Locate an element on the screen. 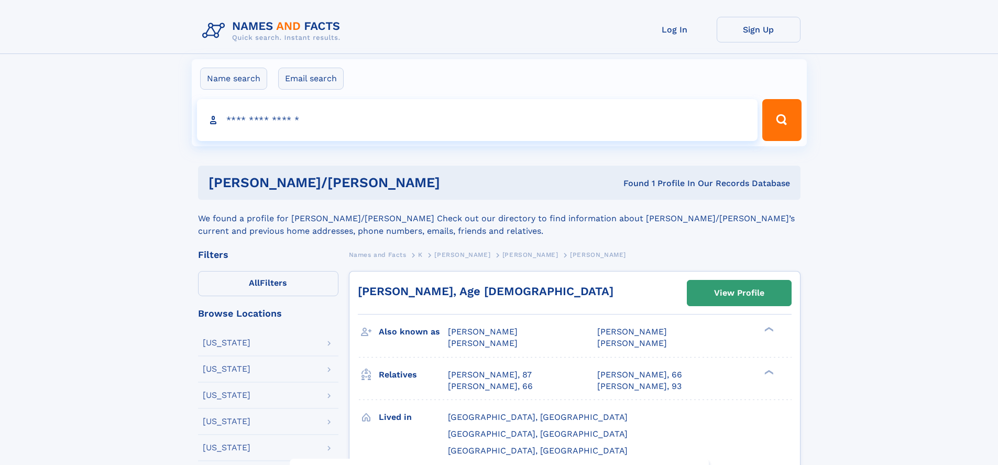 This screenshot has height=465, width=998. label: Email search is located at coordinates (311, 79).